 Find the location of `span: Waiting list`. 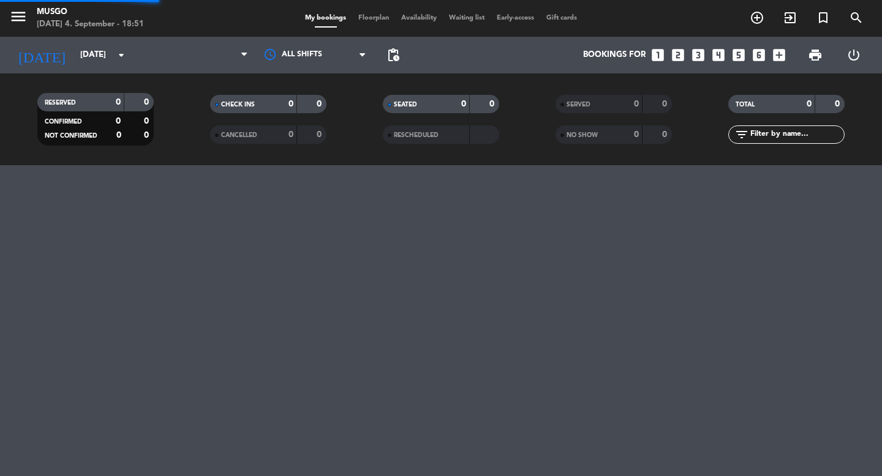

span: Waiting list is located at coordinates (467, 18).